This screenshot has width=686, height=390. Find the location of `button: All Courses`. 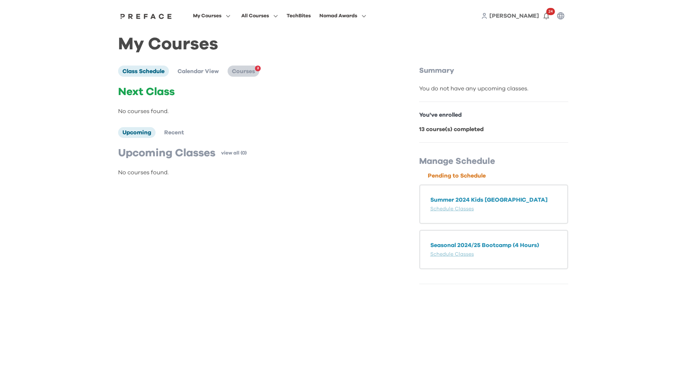

button: All Courses is located at coordinates (260, 16).